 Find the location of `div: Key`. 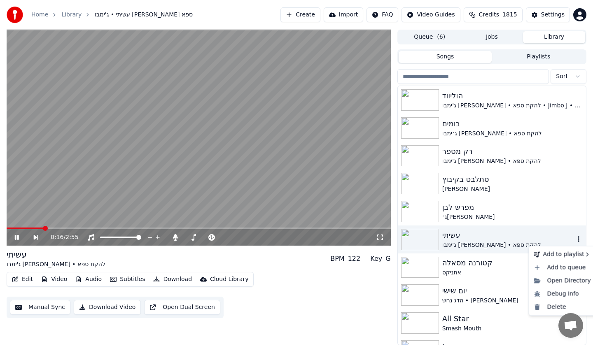

div: Key is located at coordinates (376, 259).